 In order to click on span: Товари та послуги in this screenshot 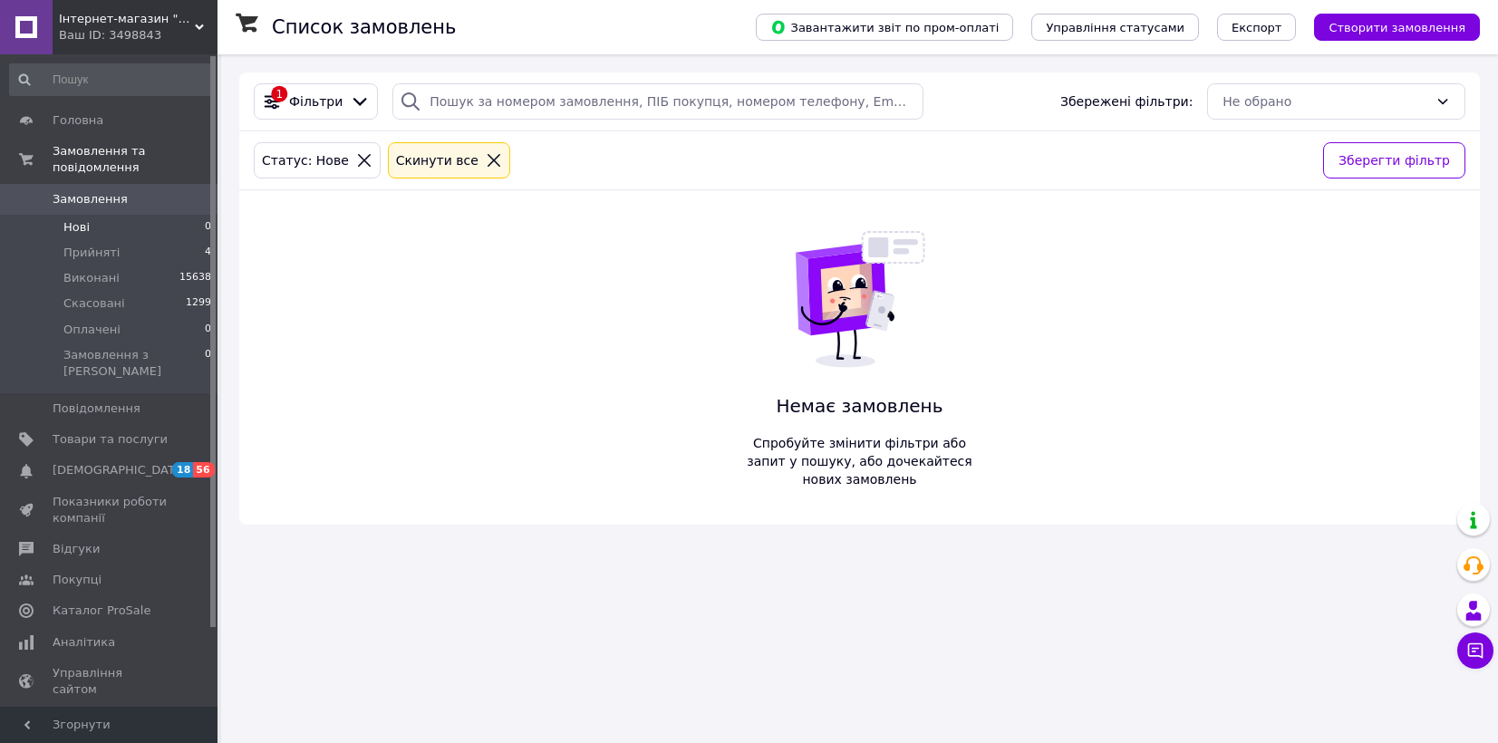, I will do `click(110, 440)`.